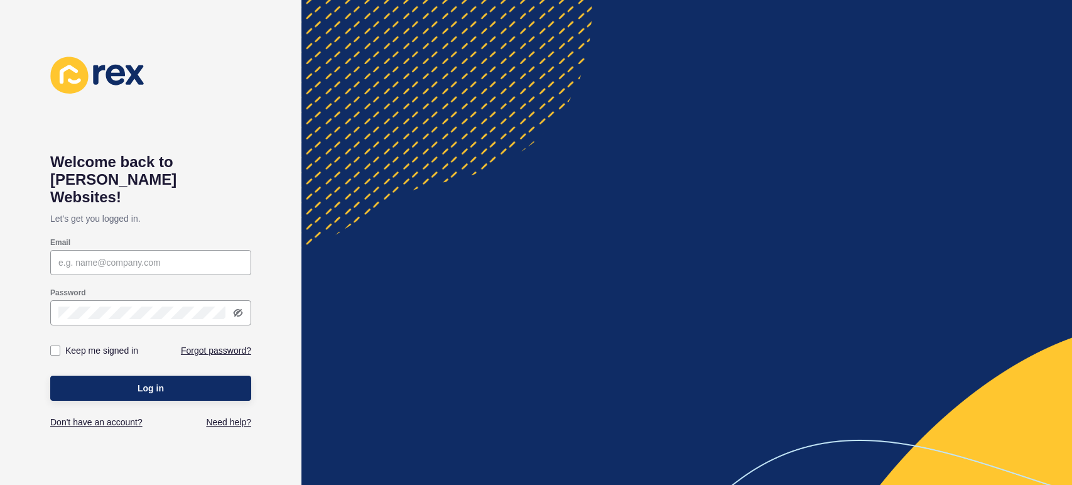 The image size is (1072, 485). What do you see at coordinates (151, 219) in the screenshot?
I see `p: Let's get you logged in.` at bounding box center [151, 219].